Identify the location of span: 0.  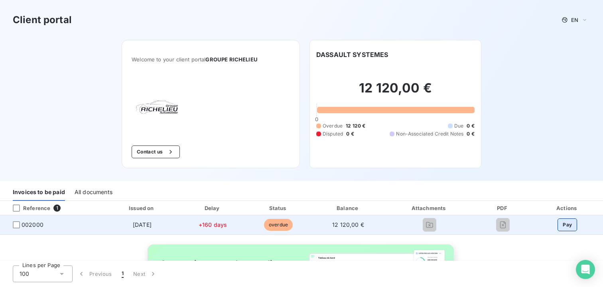
(317, 119).